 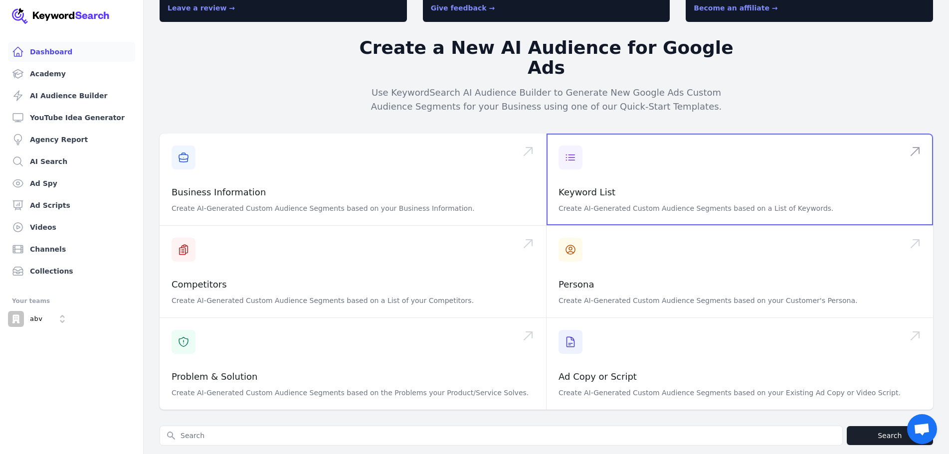 What do you see at coordinates (889, 436) in the screenshot?
I see `button: Search` at bounding box center [889, 436].